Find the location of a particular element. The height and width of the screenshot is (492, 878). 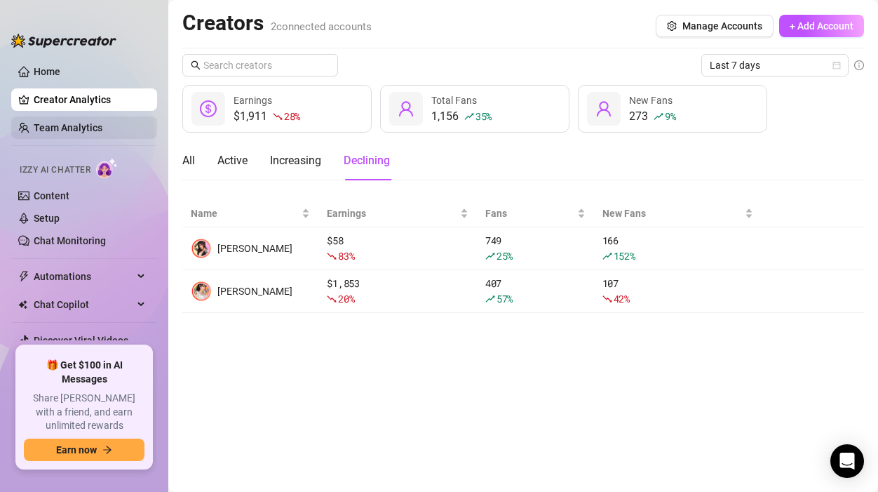

div: Increasing is located at coordinates (295, 161).